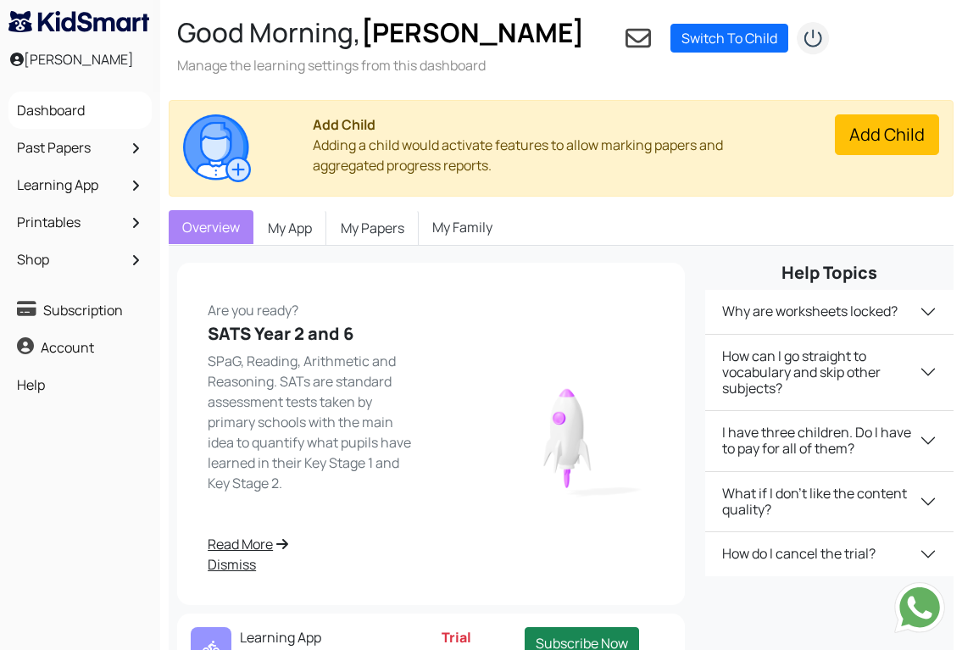 The width and height of the screenshot is (962, 650). Describe the element at coordinates (314, 565) in the screenshot. I see `a: Dismiss` at that location.